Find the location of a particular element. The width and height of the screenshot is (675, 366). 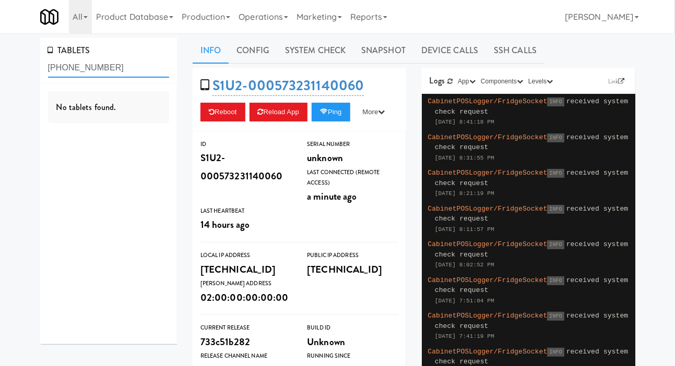

a: Device Calls is located at coordinates (449, 51).